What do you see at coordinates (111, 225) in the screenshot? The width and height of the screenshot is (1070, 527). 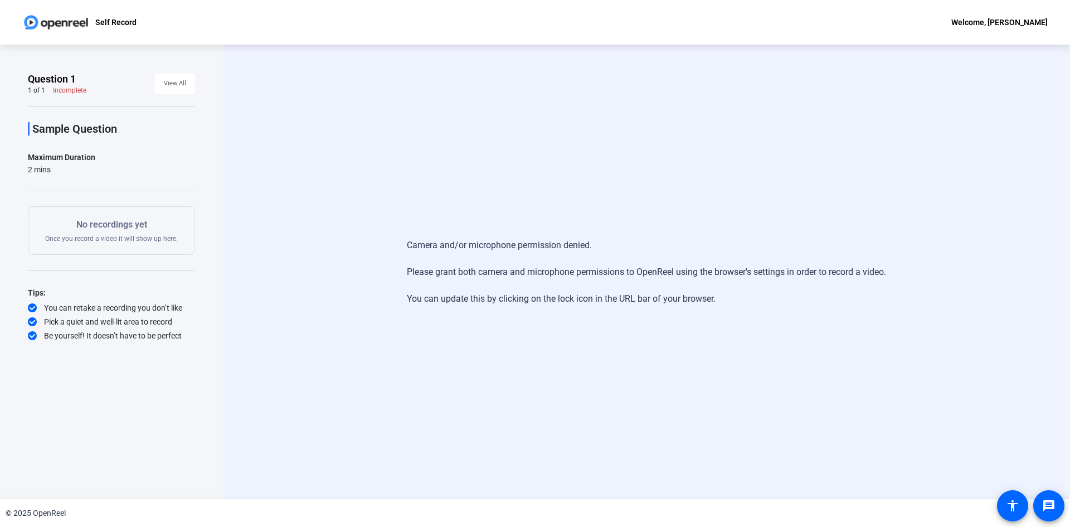 I see `p: No recordings yet` at bounding box center [111, 225].